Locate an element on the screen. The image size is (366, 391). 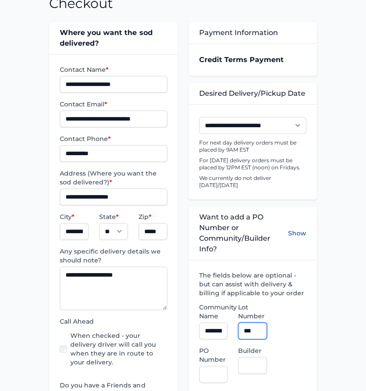
label: Community Name is located at coordinates (214, 311).